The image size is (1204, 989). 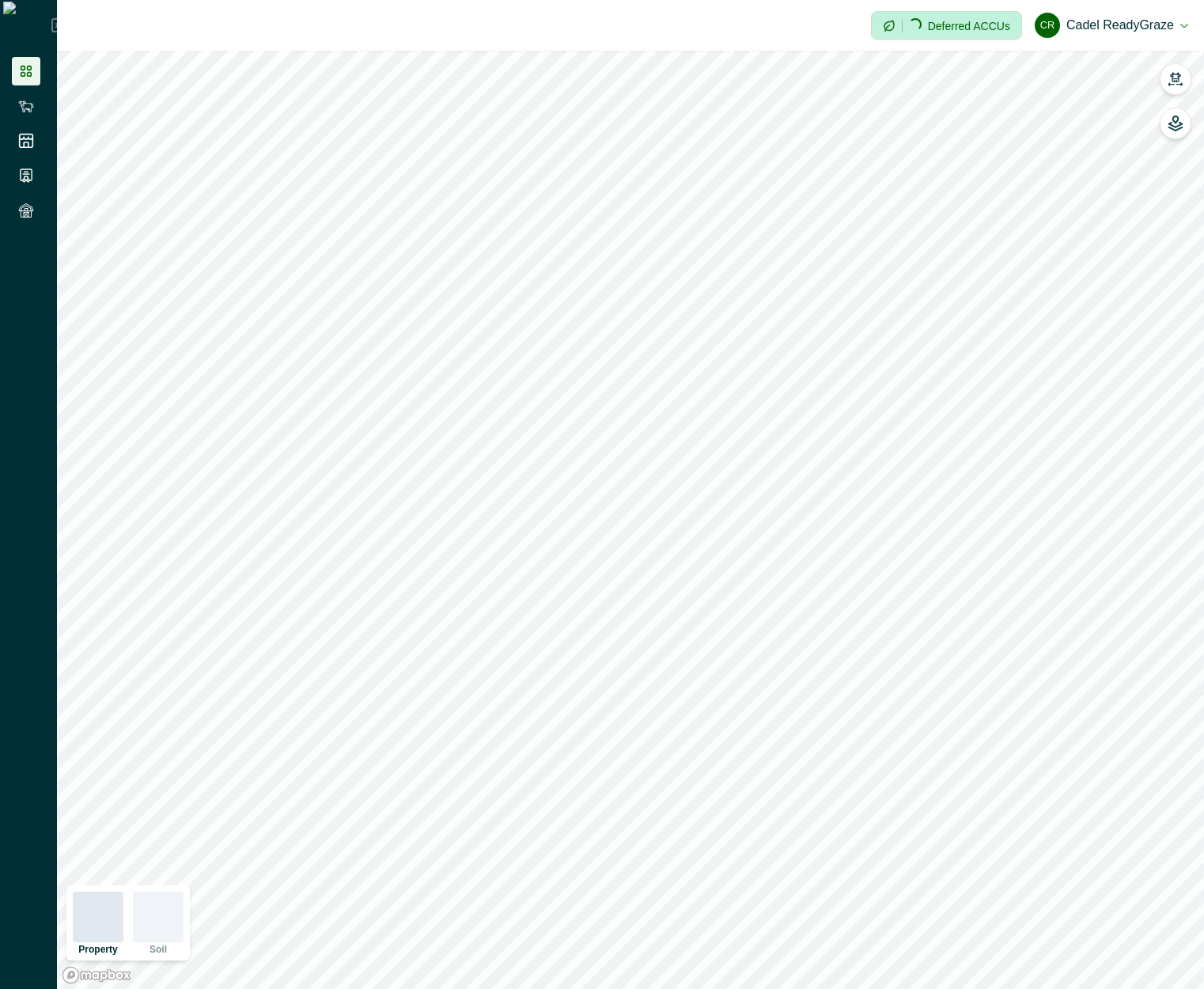 I want to click on canvas: Map, so click(x=631, y=520).